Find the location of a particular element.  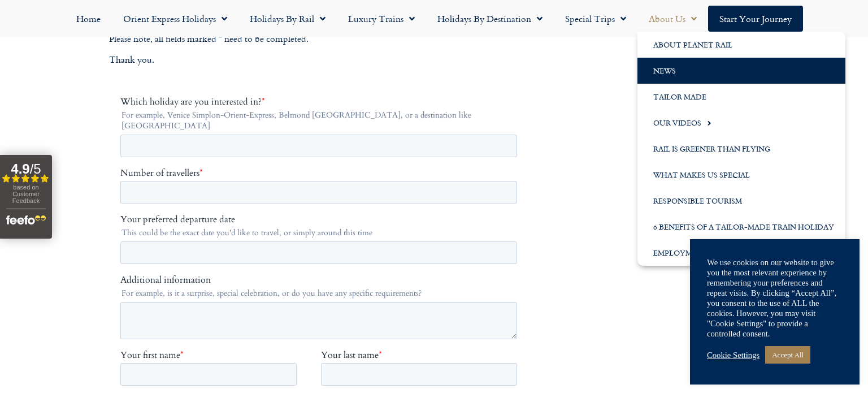

a: Holidays by Destination is located at coordinates (490, 19).